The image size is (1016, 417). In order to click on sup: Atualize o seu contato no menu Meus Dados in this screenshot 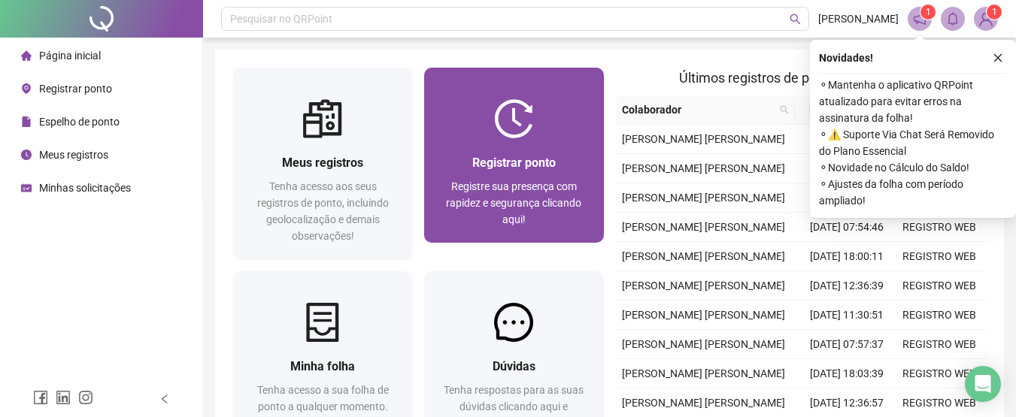, I will do `click(994, 12)`.